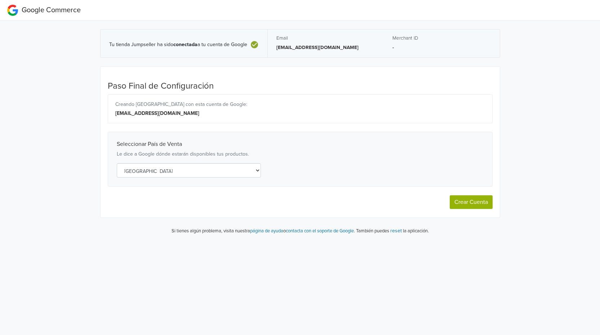  Describe the element at coordinates (442, 38) in the screenshot. I see `h5: Merchant ID` at that location.